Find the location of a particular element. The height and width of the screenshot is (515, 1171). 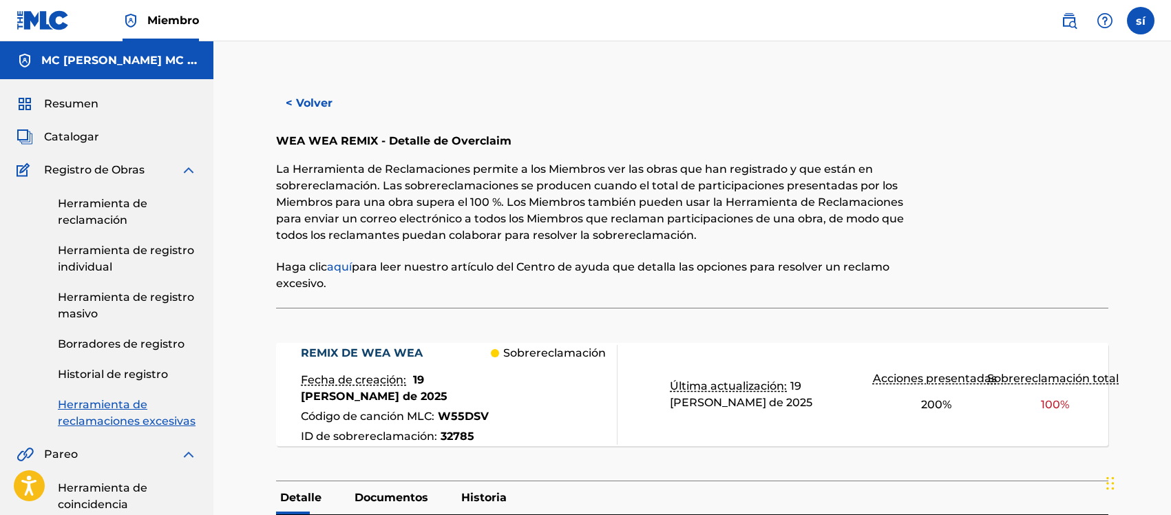

font: Miembro is located at coordinates (173, 20).